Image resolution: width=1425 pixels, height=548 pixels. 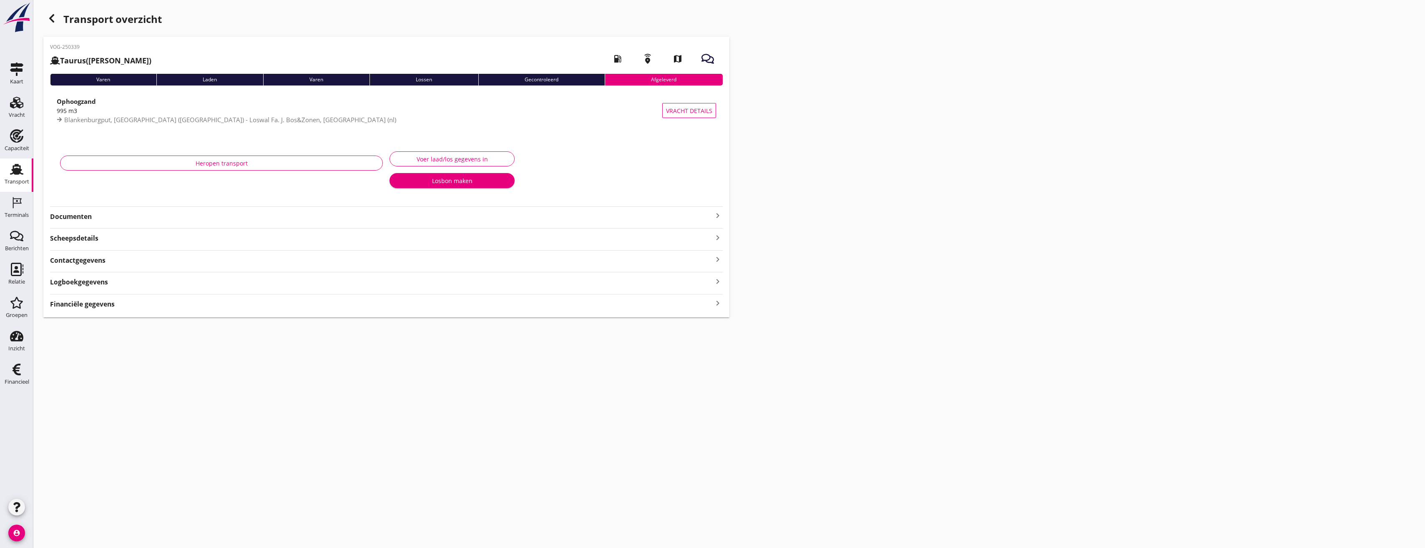 I want to click on div: Kaart, so click(x=17, y=81).